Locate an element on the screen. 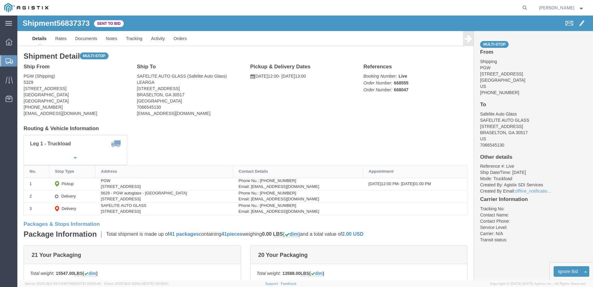 This screenshot has height=287, width=593. span: Client: 2025.19.0-129fbcf is located at coordinates (136, 283).